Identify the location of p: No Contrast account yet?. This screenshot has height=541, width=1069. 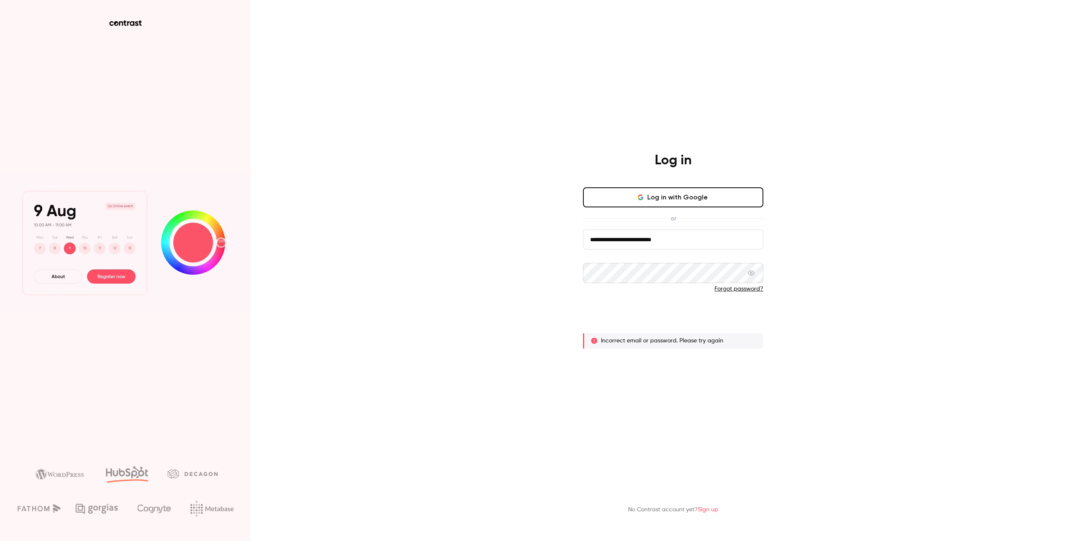
(673, 509).